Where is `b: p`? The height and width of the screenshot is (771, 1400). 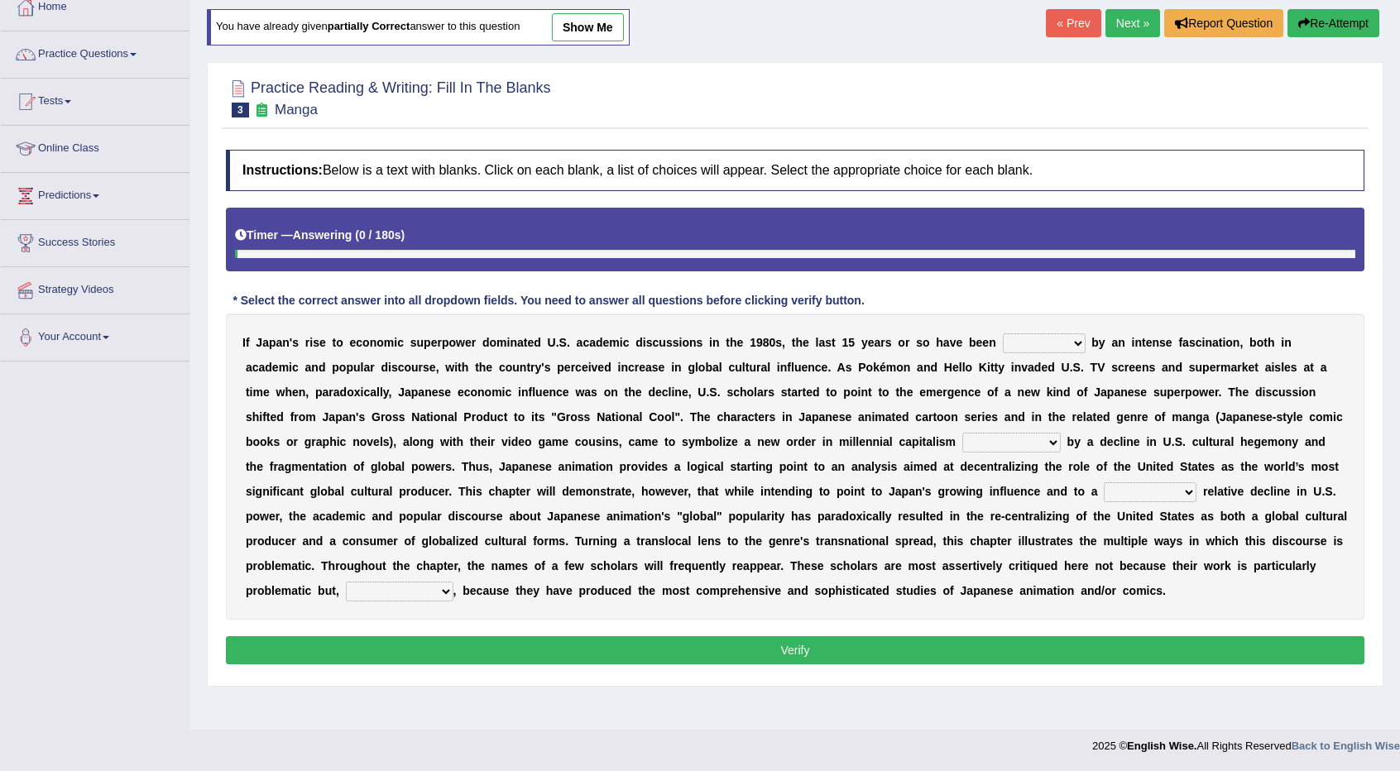 b: p is located at coordinates (445, 343).